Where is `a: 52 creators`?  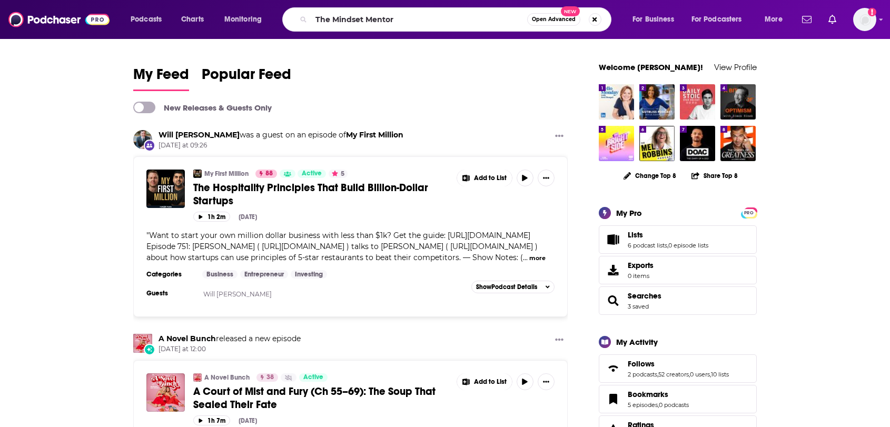 a: 52 creators is located at coordinates (674, 375).